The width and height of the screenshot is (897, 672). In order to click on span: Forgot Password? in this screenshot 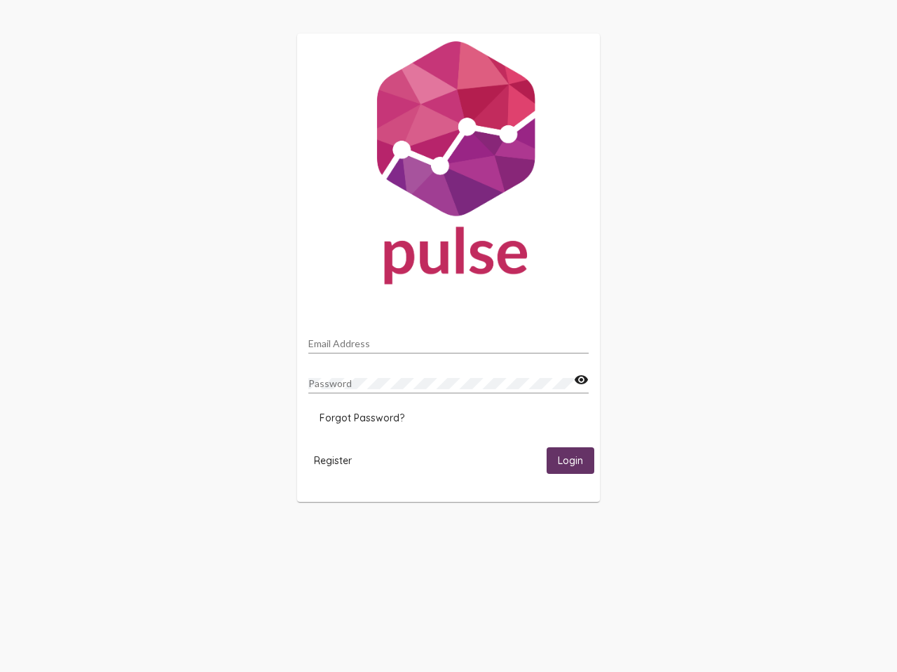, I will do `click(361, 418)`.